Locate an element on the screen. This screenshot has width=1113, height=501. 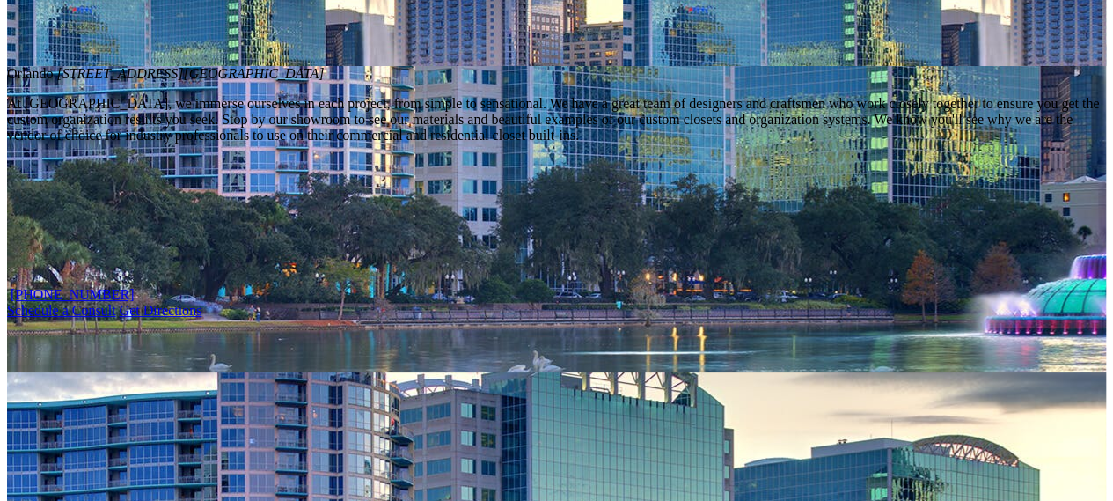
a: Click Get Directions to get location on google map is located at coordinates (161, 310).